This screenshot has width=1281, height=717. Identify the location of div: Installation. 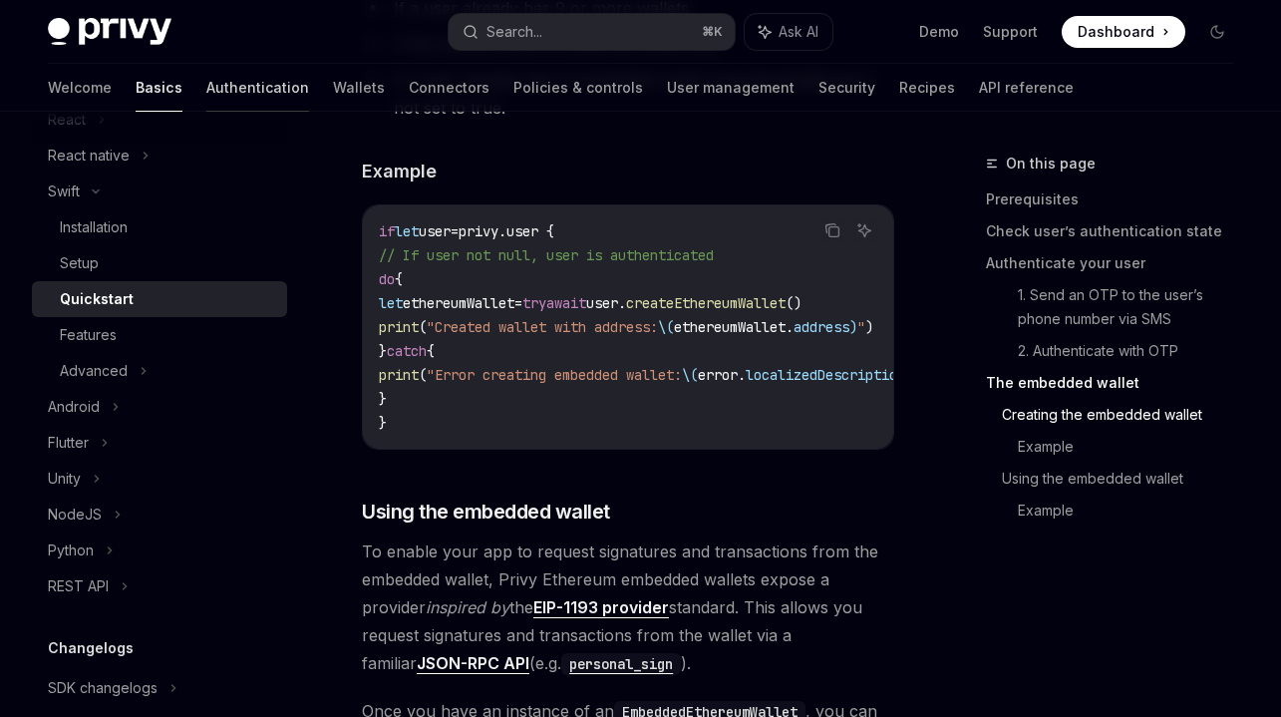
(94, 227).